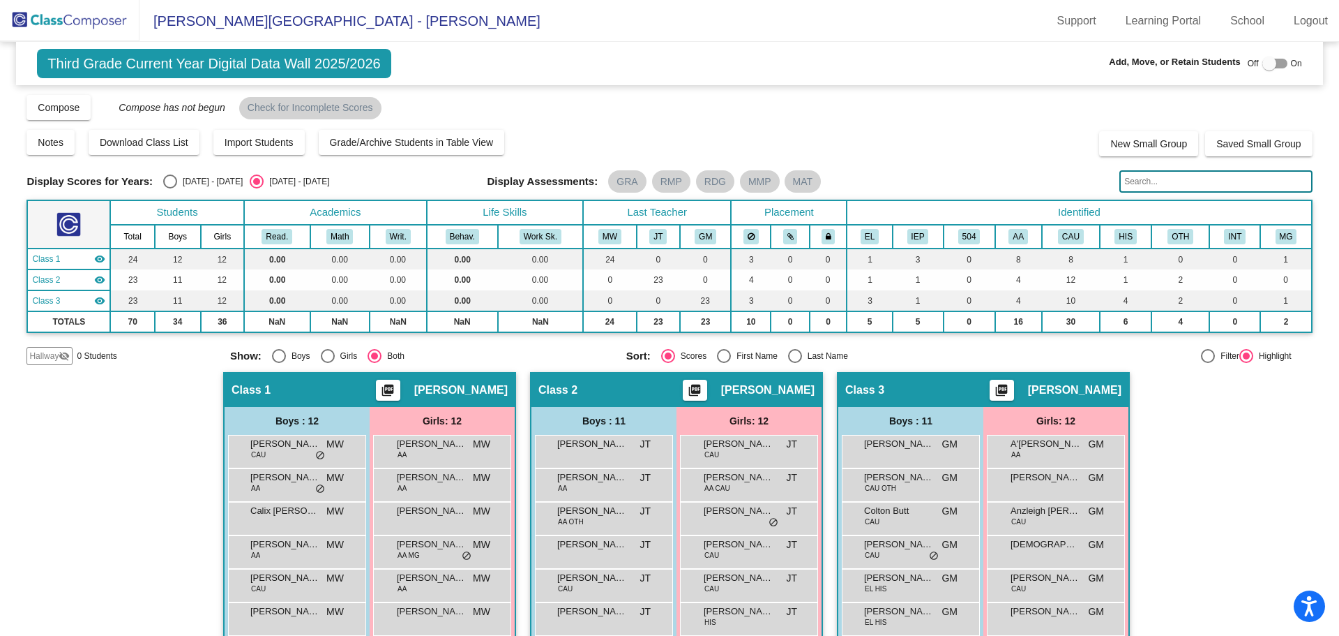  I want to click on button: MW, so click(610, 236).